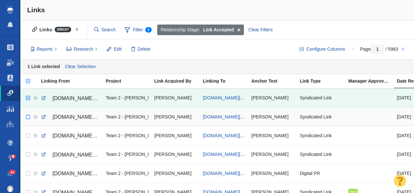  I want to click on a: Link Acquired By, so click(178, 81).